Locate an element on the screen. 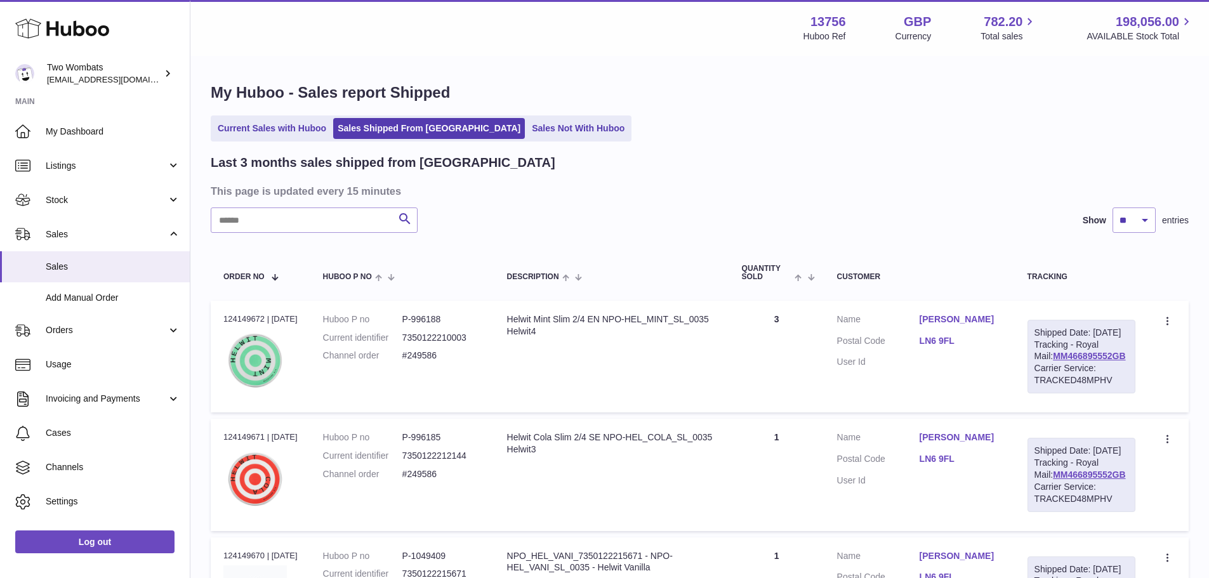 The width and height of the screenshot is (1209, 578). span: Add Manual Order is located at coordinates (113, 298).